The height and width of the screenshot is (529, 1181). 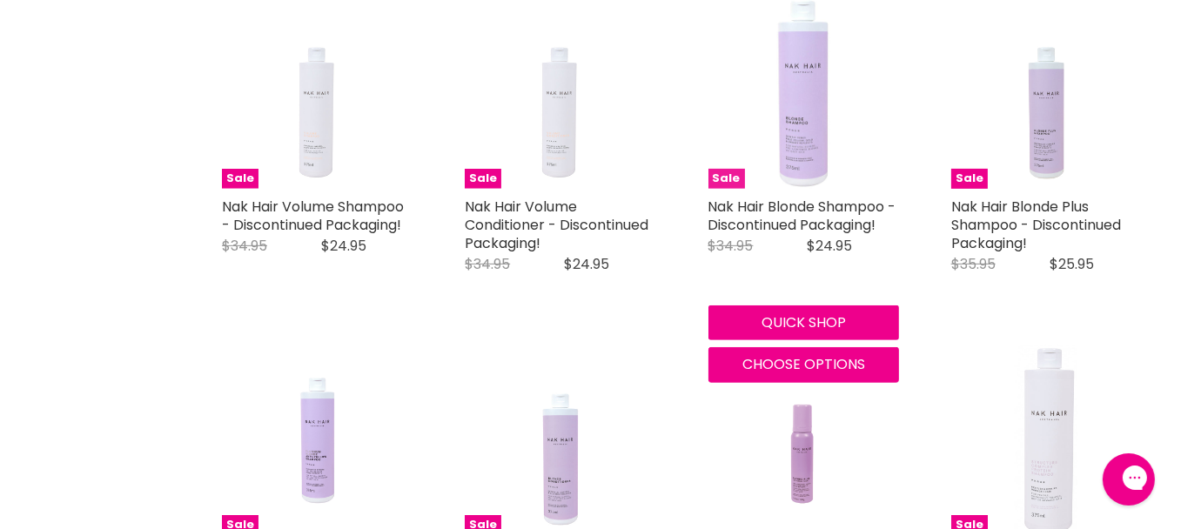 I want to click on a: Nak Hair Blonde Plus Shampoo - Discontinued Packaging!, so click(x=1036, y=225).